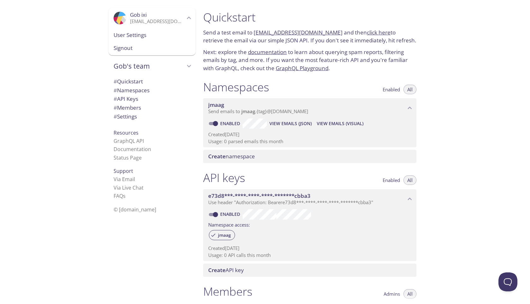  What do you see at coordinates (152, 117) in the screenshot?
I see `div: Team Settings` at bounding box center [152, 117].